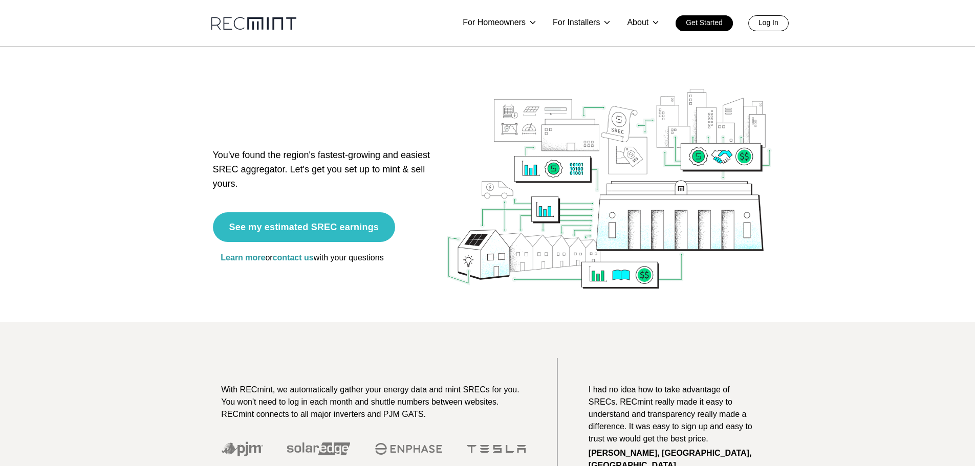 This screenshot has width=975, height=466. Describe the element at coordinates (708, 23) in the screenshot. I see `a: Get Started` at that location.